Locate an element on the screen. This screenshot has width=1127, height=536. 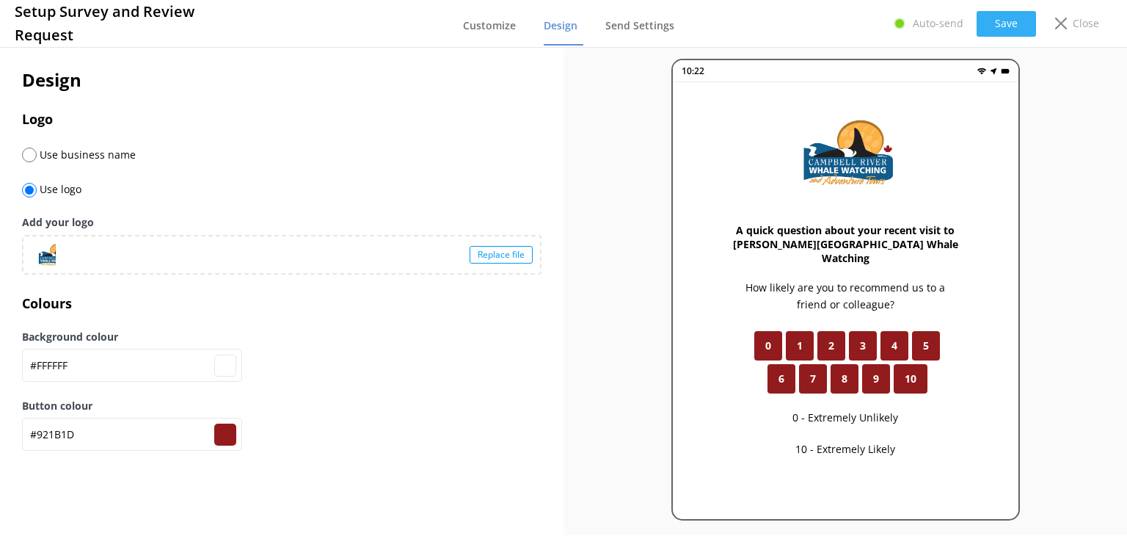
p: Close is located at coordinates (1086, 23).